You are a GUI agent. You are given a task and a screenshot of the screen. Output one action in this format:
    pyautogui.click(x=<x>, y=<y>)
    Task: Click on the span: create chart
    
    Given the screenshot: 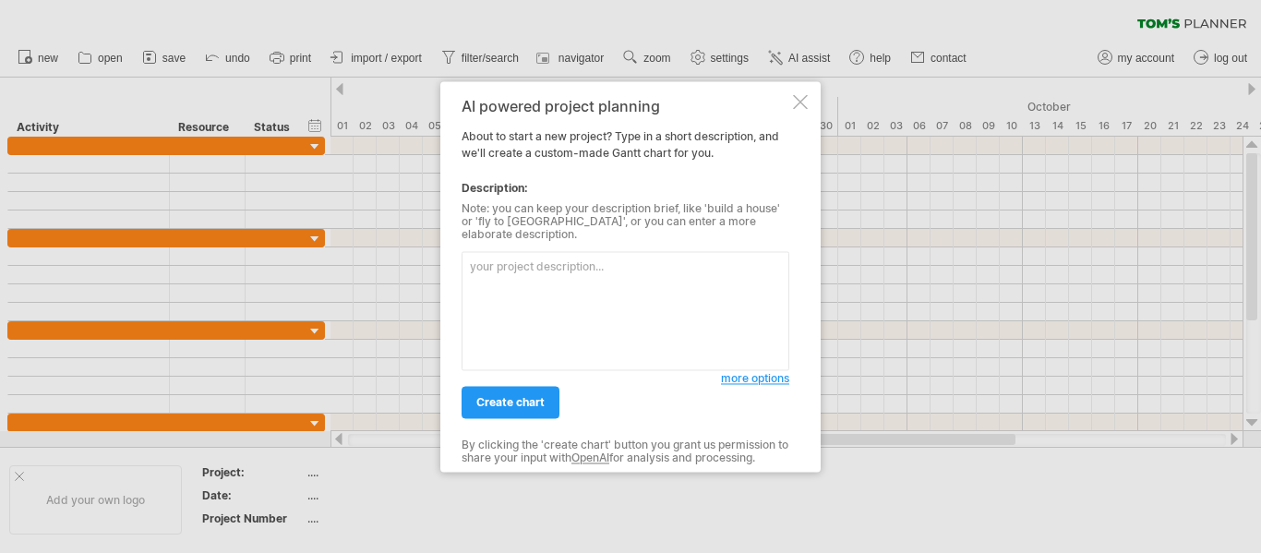 What is the action you would take?
    pyautogui.click(x=511, y=402)
    